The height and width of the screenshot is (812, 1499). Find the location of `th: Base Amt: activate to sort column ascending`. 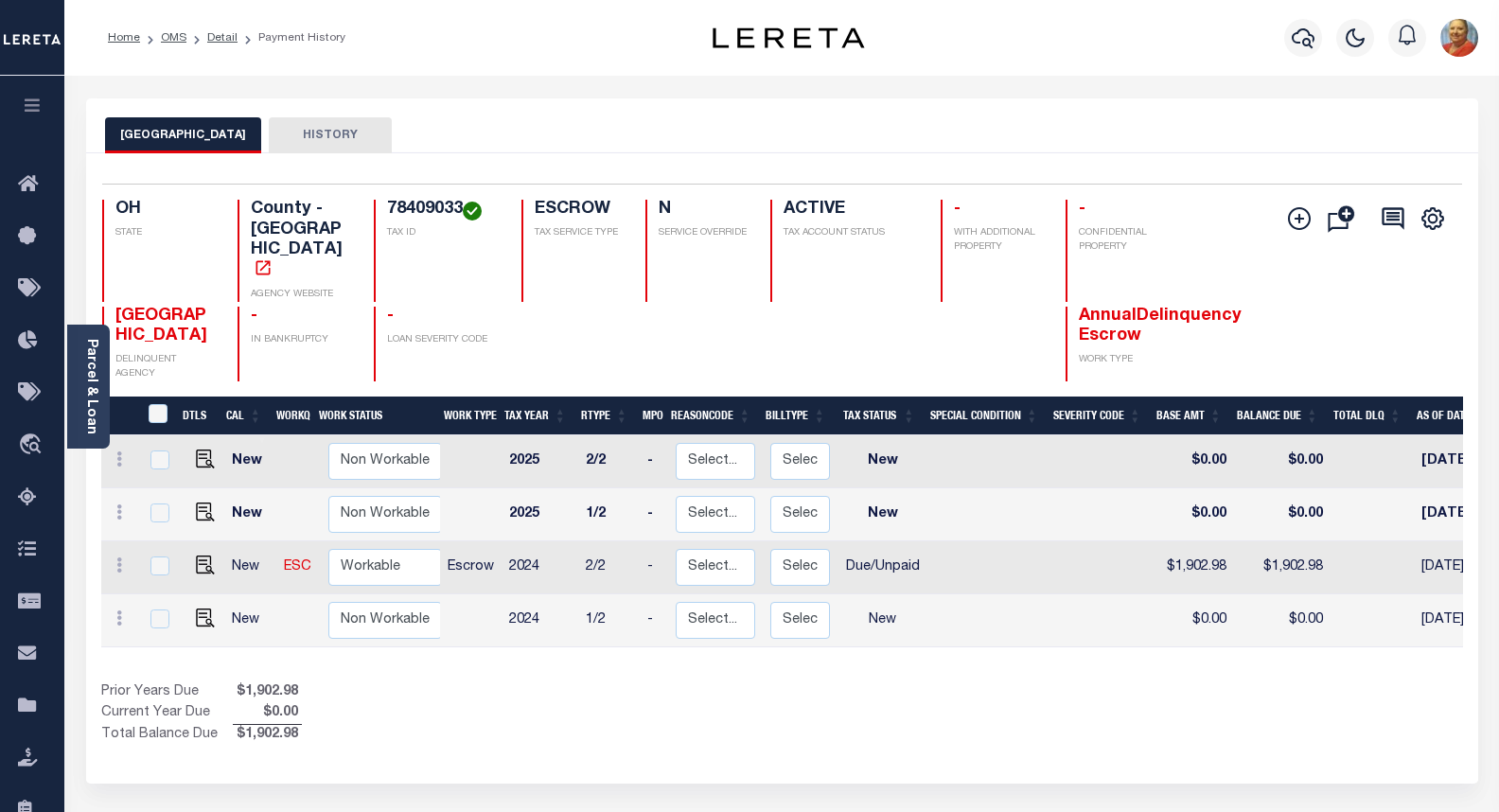

th: Base Amt: activate to sort column ascending is located at coordinates (1188, 415).